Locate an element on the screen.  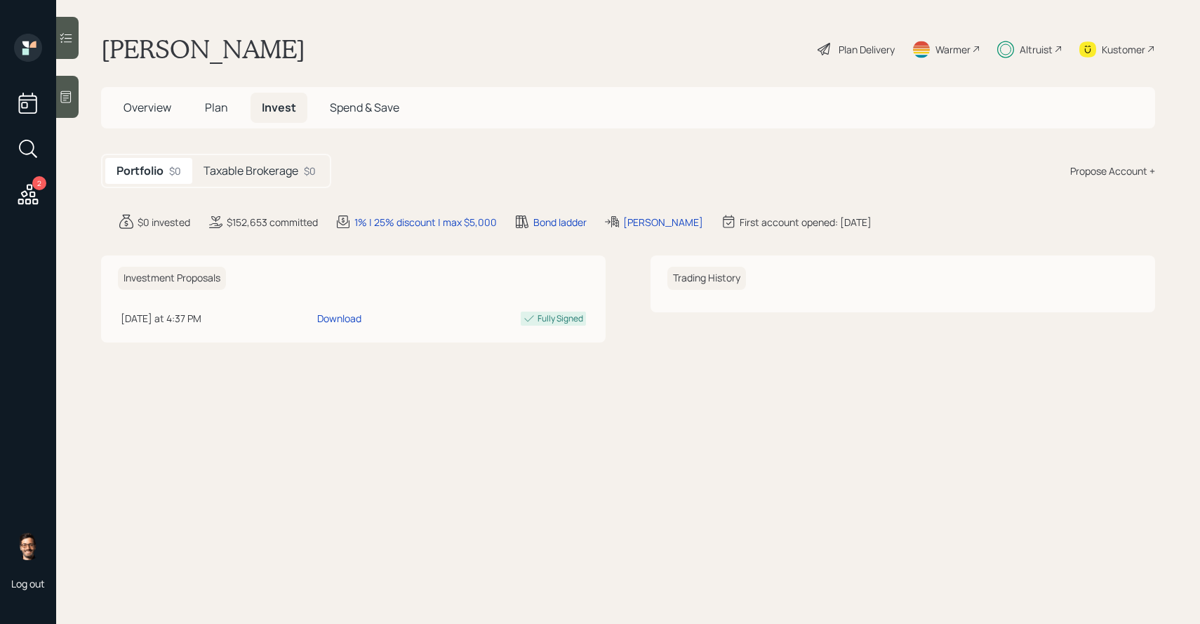
div: Altruist is located at coordinates (1036, 49).